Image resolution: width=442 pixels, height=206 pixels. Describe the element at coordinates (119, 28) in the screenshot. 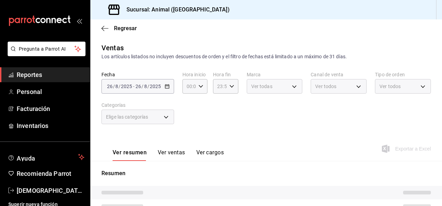

I see `button: Regresar` at that location.